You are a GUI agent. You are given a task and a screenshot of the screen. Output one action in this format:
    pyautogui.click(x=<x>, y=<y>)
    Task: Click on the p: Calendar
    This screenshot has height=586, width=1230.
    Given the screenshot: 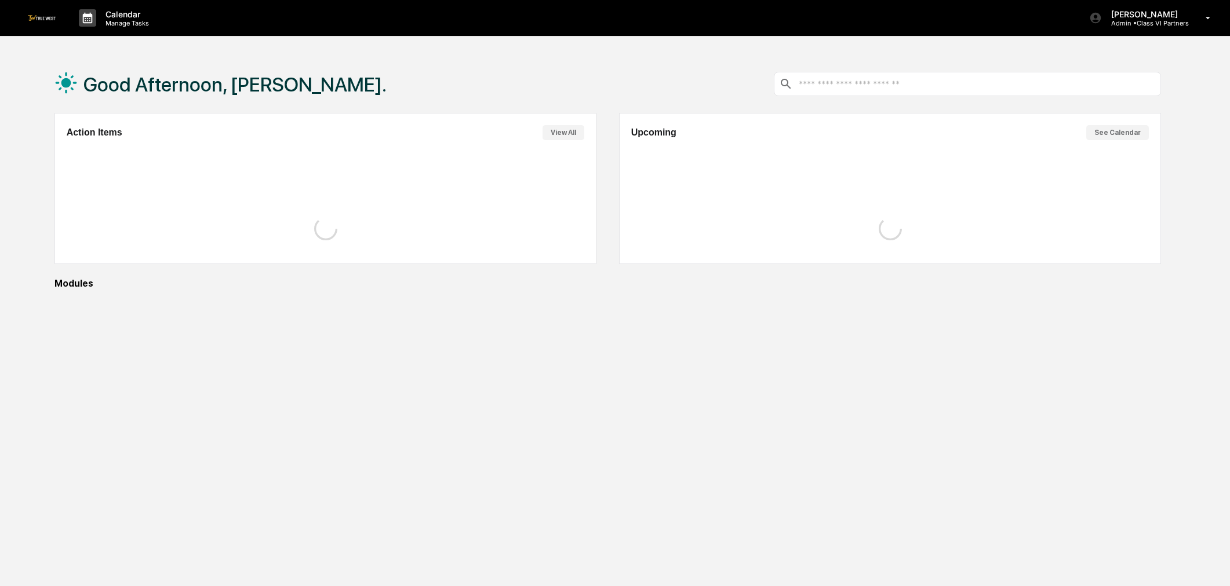 What is the action you would take?
    pyautogui.click(x=125, y=14)
    